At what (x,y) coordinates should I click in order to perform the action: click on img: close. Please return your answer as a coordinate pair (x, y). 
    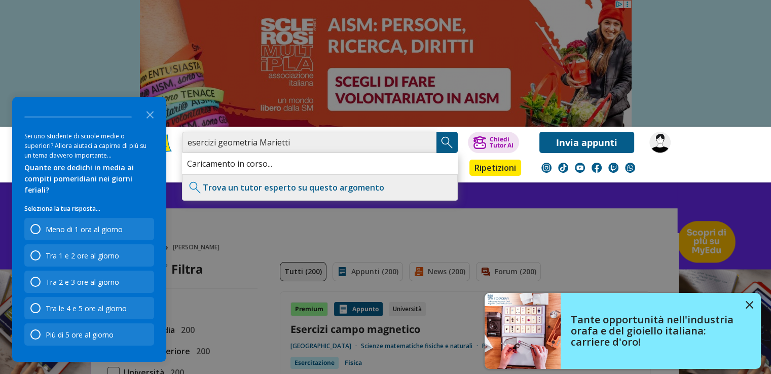
    Looking at the image, I should click on (749, 304).